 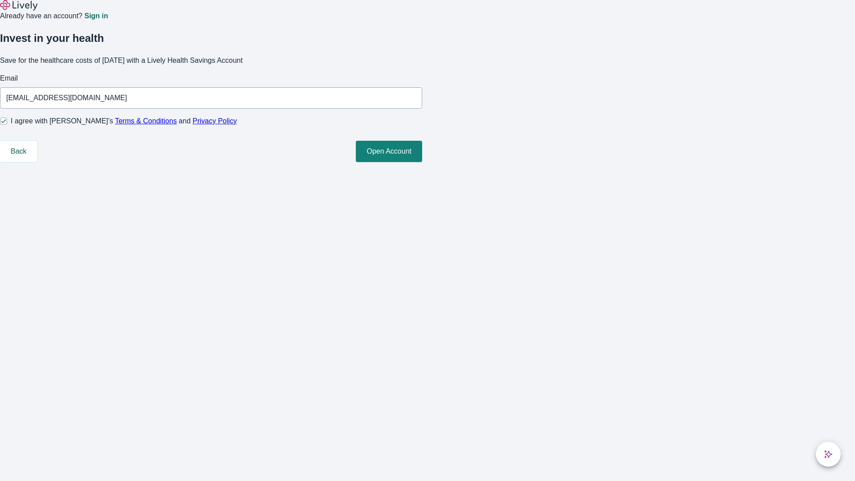 What do you see at coordinates (96, 16) in the screenshot?
I see `a: Sign in` at bounding box center [96, 16].